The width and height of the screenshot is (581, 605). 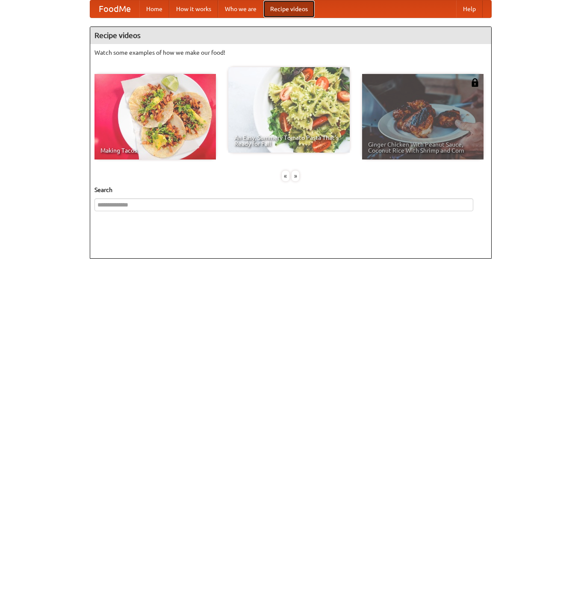 I want to click on a: Help, so click(x=469, y=9).